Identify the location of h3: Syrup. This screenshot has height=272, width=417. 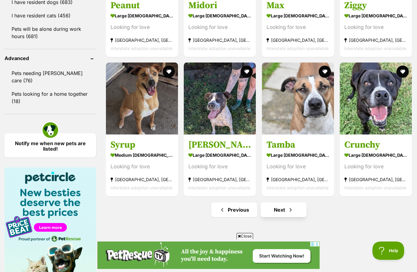
(142, 145).